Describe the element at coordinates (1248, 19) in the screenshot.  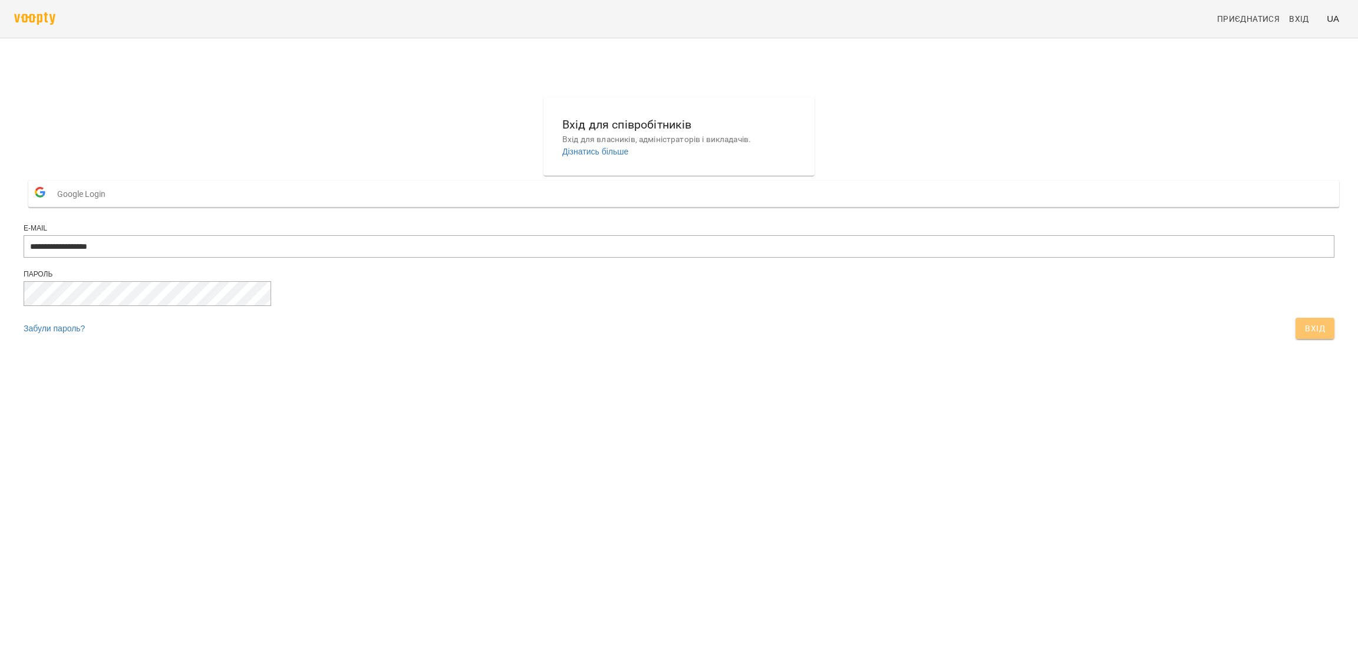
I see `span: Приєднатися` at that location.